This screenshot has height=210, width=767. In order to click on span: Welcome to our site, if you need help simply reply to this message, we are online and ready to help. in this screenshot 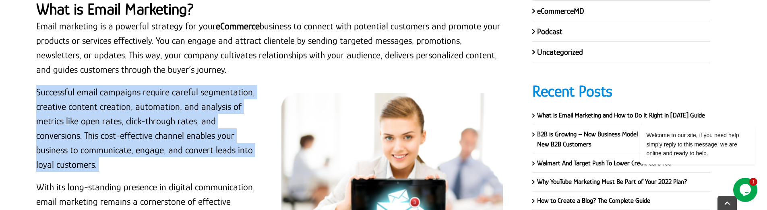, I will do `click(79, 93)`.